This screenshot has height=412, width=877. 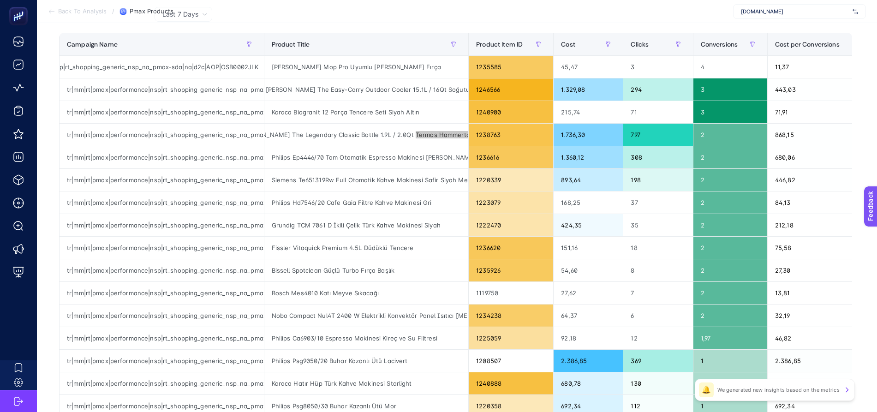 What do you see at coordinates (568, 44) in the screenshot?
I see `span: Cost` at bounding box center [568, 44].